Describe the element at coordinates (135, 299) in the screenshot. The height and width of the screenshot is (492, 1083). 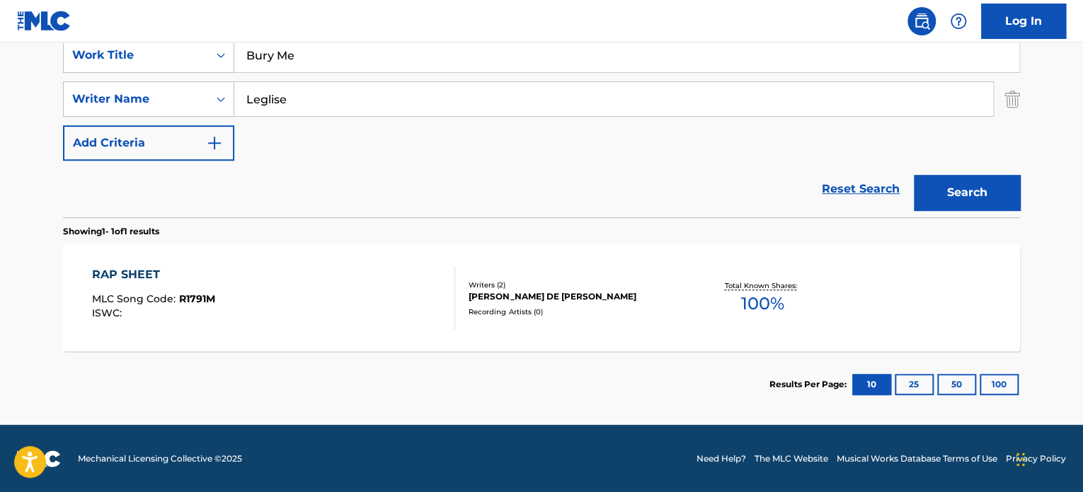
I see `span: MLC Song Code :` at that location.